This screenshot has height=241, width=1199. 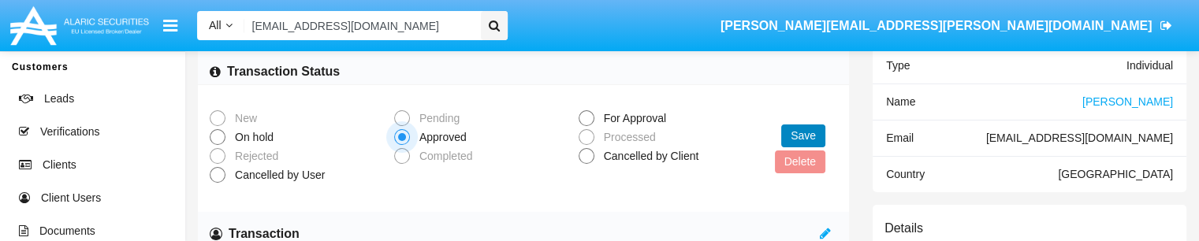 What do you see at coordinates (69, 132) in the screenshot?
I see `span: Verifications` at bounding box center [69, 132].